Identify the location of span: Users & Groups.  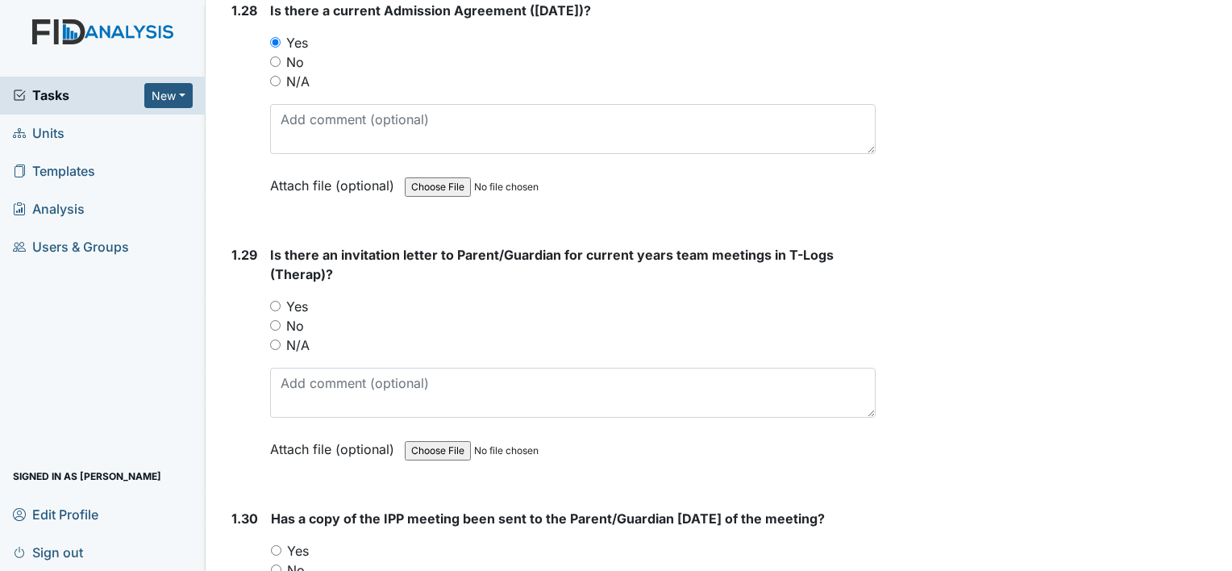
(71, 247).